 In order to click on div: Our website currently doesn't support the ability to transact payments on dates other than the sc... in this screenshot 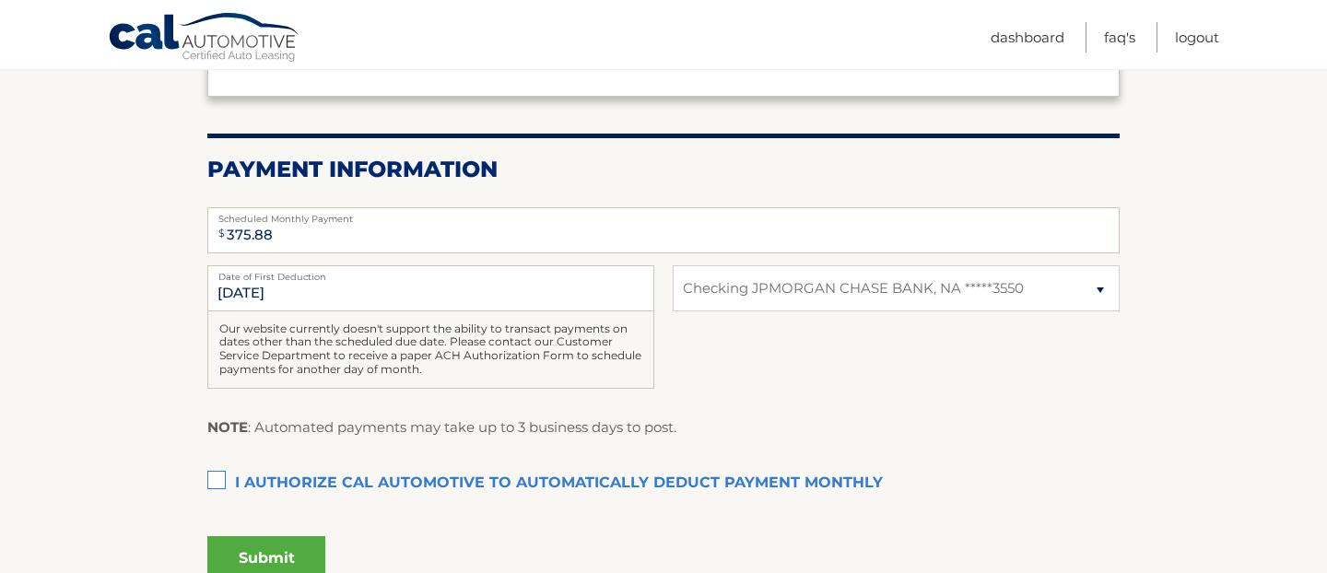, I will do `click(430, 350)`.